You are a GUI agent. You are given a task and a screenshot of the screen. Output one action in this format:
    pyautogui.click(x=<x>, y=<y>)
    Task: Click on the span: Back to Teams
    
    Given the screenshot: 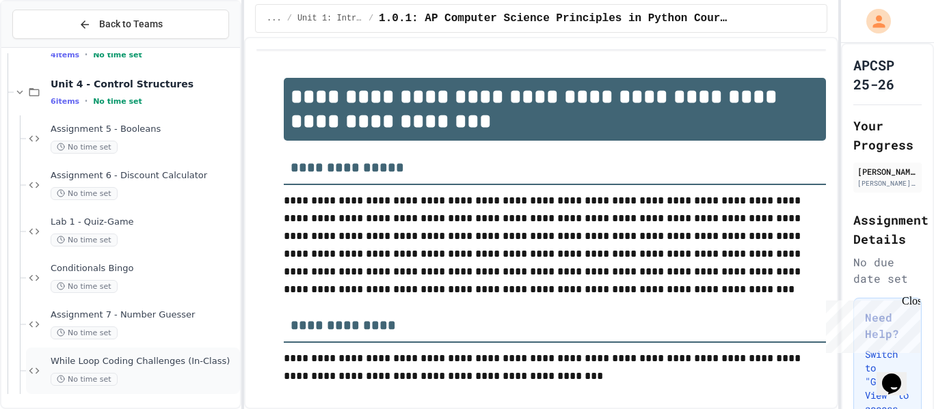 What is the action you would take?
    pyautogui.click(x=131, y=24)
    